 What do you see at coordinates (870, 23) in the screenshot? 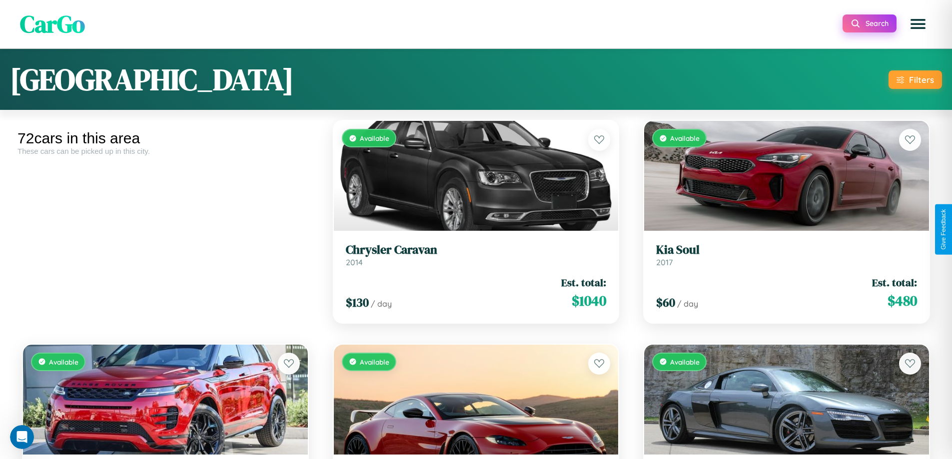
I see `button: Search` at bounding box center [870, 23].